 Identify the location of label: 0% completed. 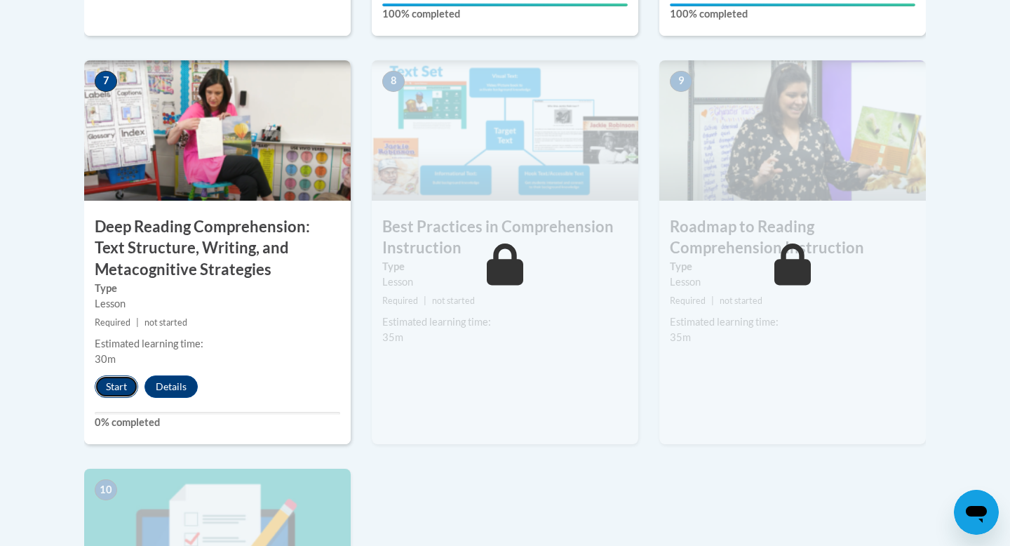
(217, 422).